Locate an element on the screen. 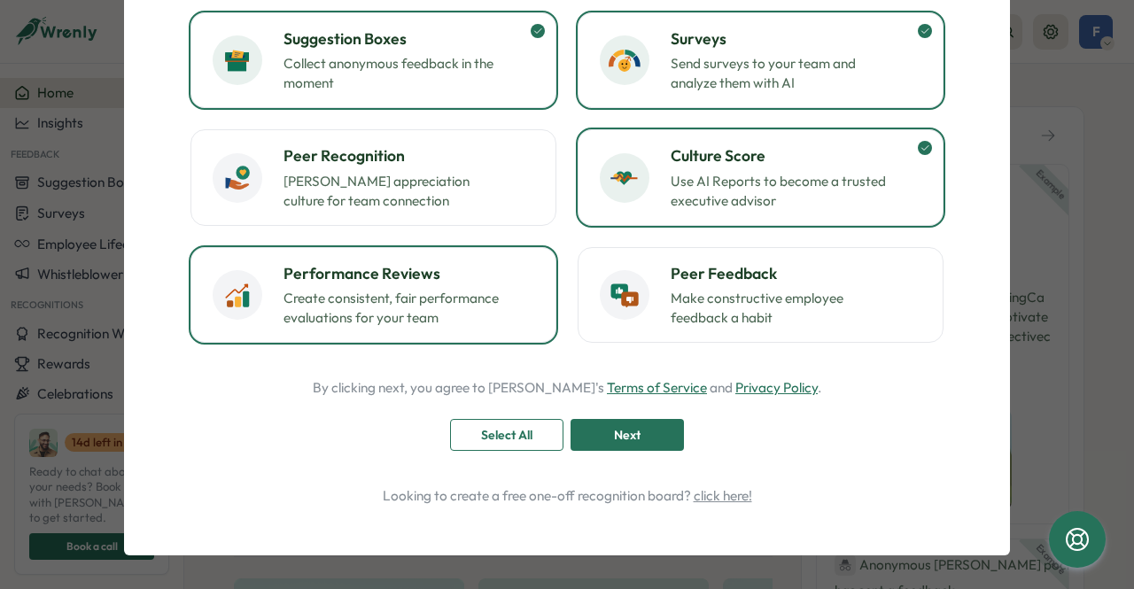 The image size is (1134, 589). a: Terms of Service is located at coordinates (656, 387).